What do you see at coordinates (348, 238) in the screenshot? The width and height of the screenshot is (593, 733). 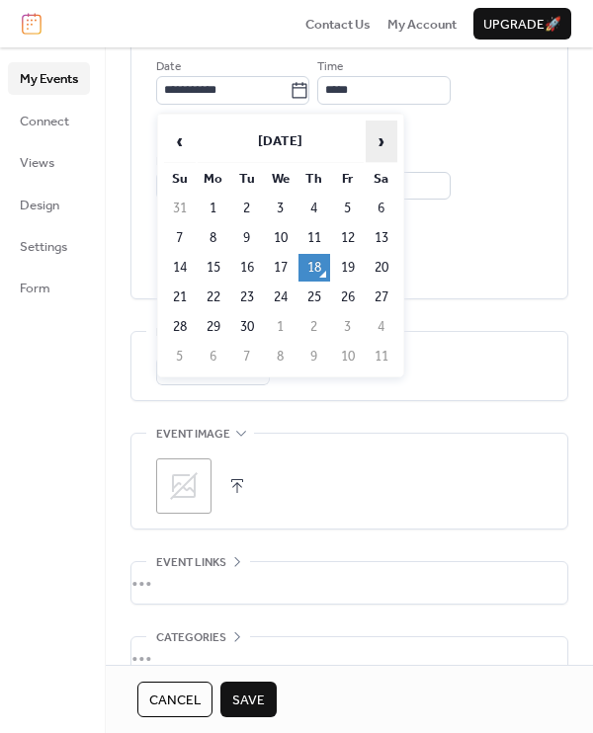 I see `td: 12` at bounding box center [348, 238].